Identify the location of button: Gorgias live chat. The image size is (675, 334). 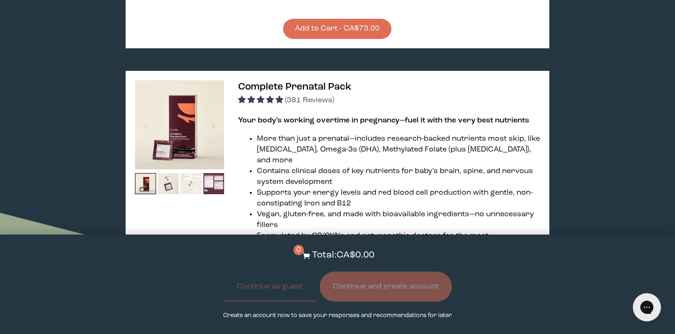
(19, 17).